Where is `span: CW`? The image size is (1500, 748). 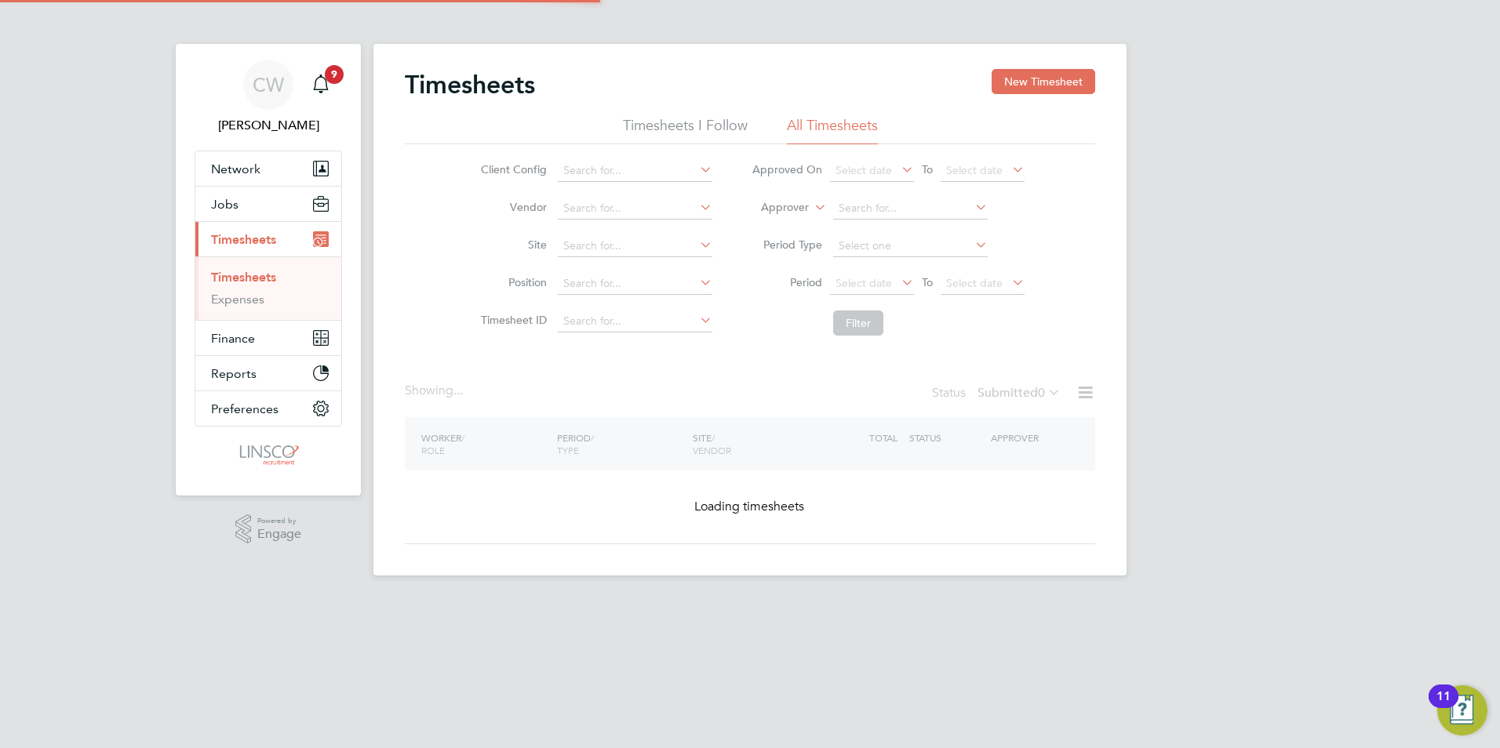
span: CW is located at coordinates (268, 85).